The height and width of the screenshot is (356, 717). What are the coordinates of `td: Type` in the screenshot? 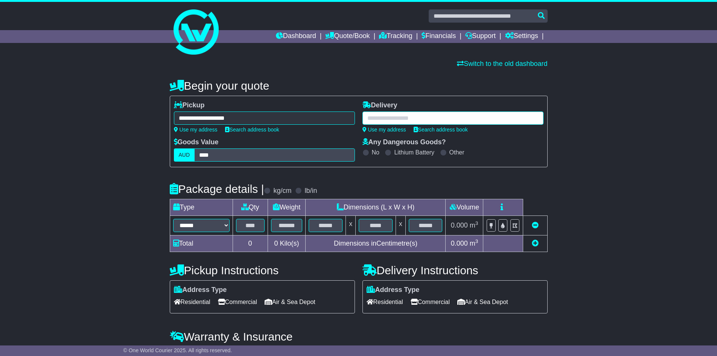 It's located at (201, 207).